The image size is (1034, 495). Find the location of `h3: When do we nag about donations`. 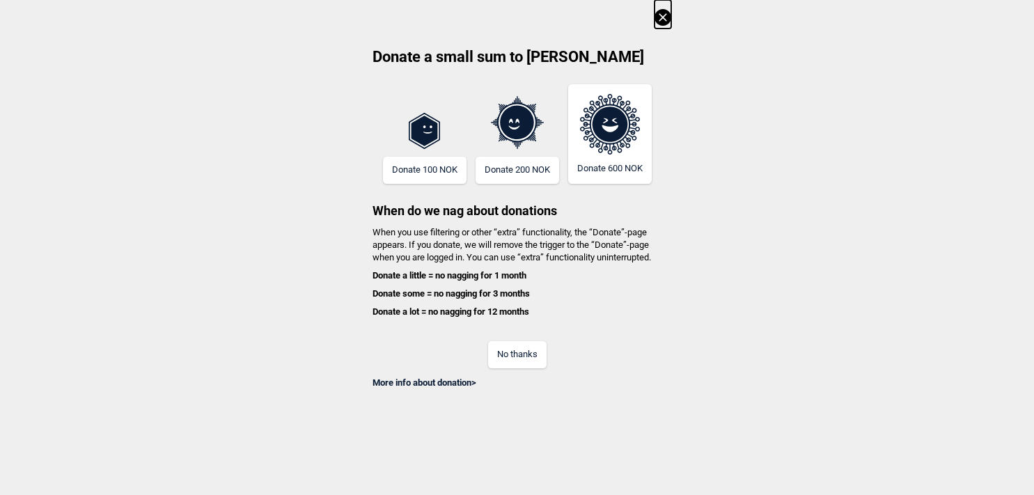

h3: When do we nag about donations is located at coordinates (517, 201).